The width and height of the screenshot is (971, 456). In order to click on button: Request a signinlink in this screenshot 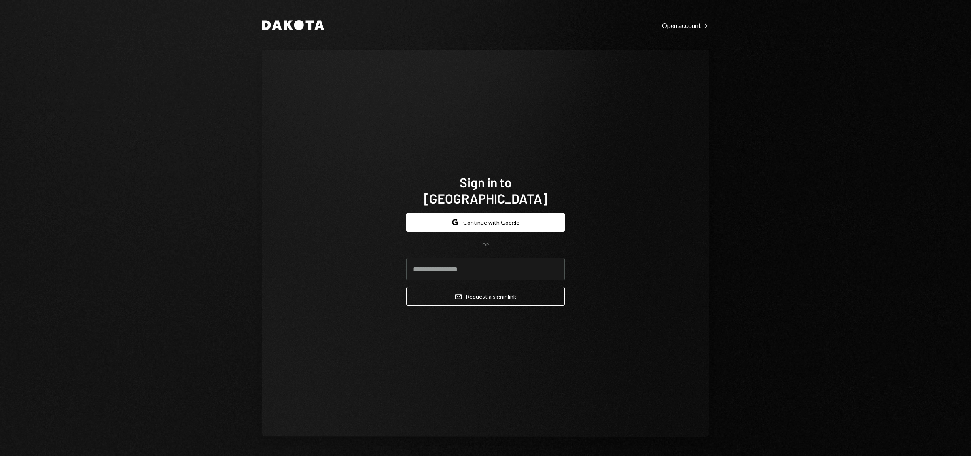, I will do `click(486, 296)`.